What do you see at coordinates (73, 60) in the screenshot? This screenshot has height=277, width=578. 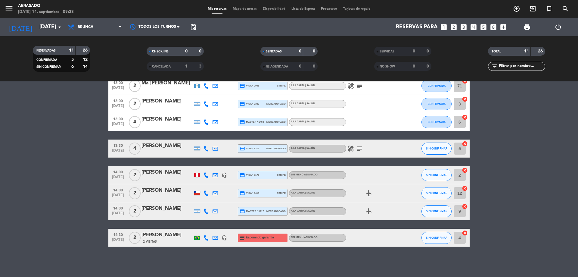 I see `strong: 5` at bounding box center [73, 60].